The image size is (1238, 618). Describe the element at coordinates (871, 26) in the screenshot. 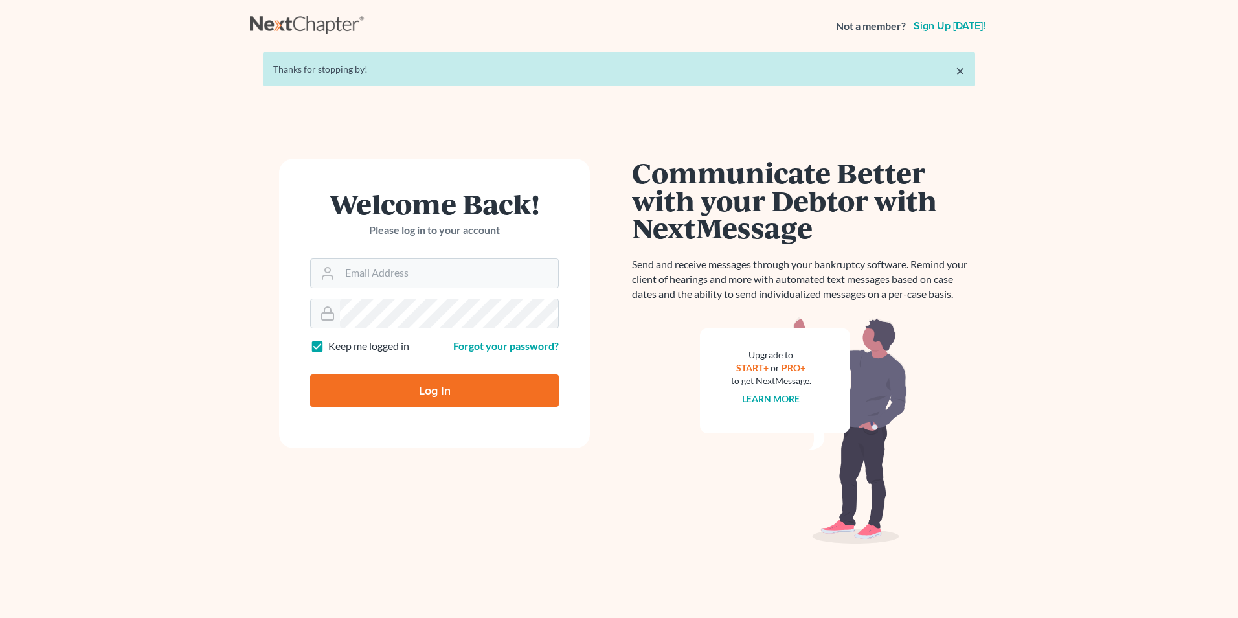

I see `strong: Not a member?` at that location.